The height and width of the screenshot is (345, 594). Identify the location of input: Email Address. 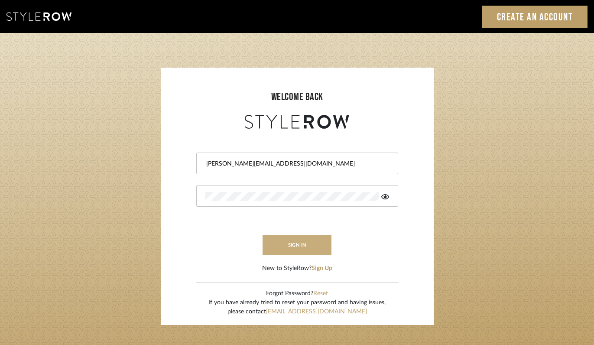
(296, 164).